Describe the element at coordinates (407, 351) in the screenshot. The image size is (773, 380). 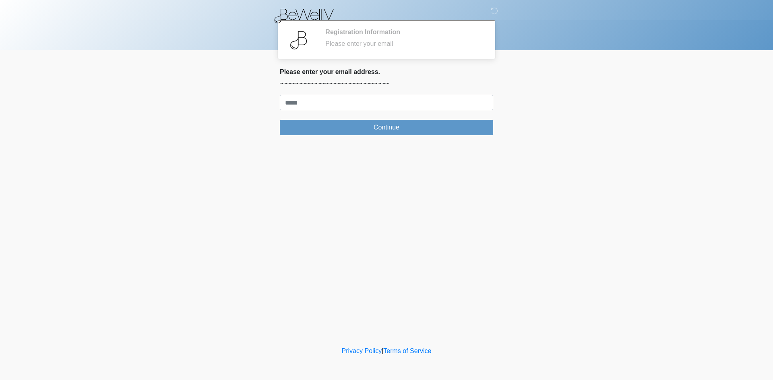
I see `a: Terms of Service` at that location.